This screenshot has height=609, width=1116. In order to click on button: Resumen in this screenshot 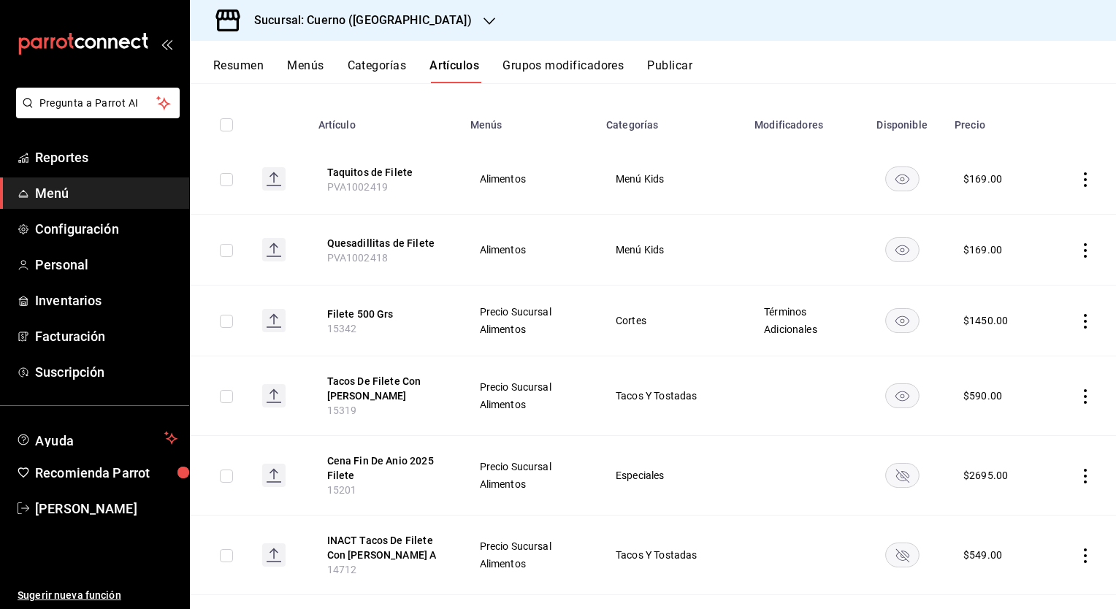, I will do `click(238, 71)`.